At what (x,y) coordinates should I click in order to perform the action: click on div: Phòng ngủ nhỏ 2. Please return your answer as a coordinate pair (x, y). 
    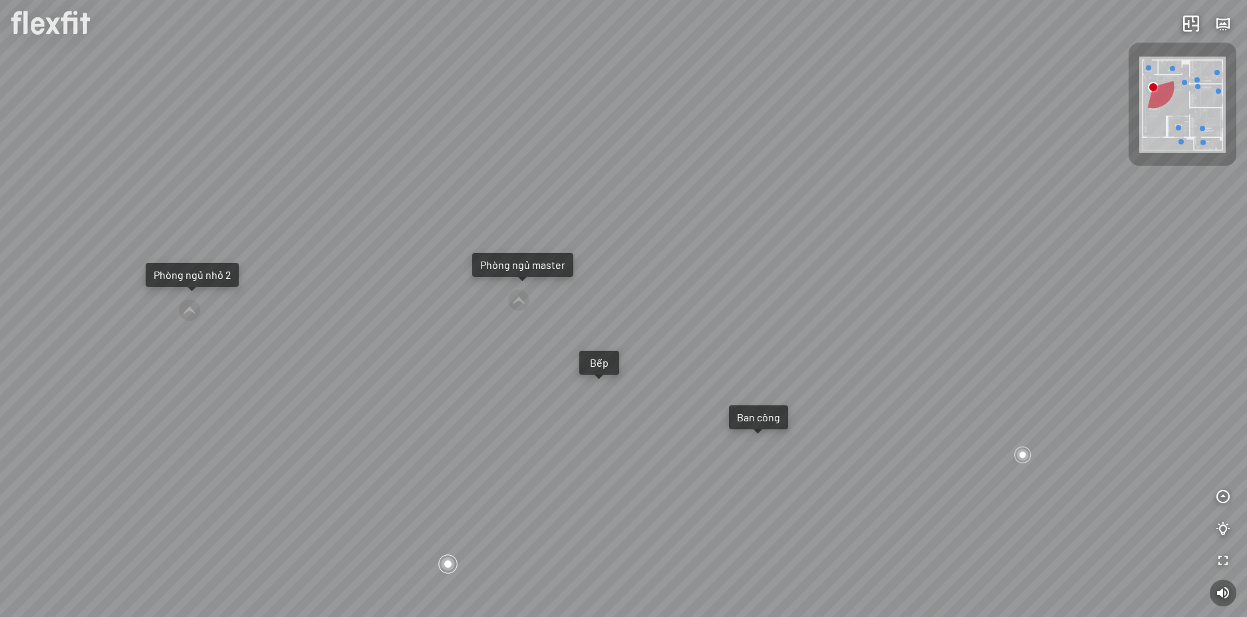
    Looking at the image, I should click on (192, 275).